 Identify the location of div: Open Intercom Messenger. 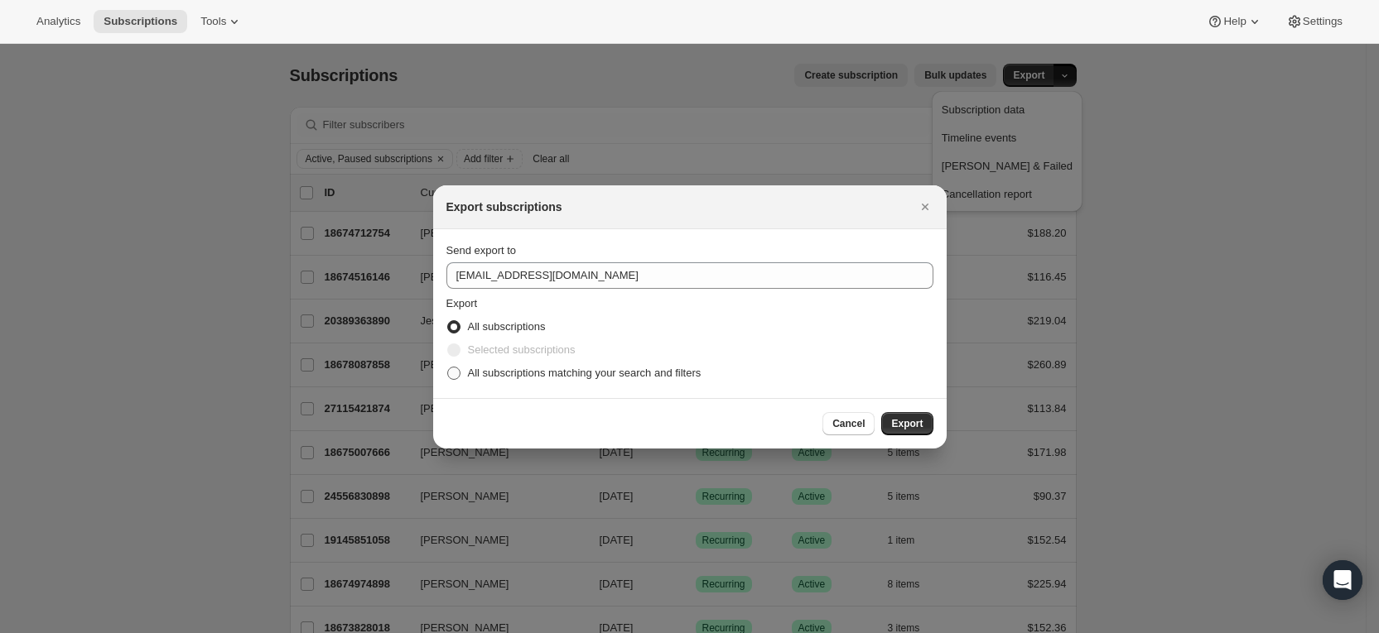
(1342, 580).